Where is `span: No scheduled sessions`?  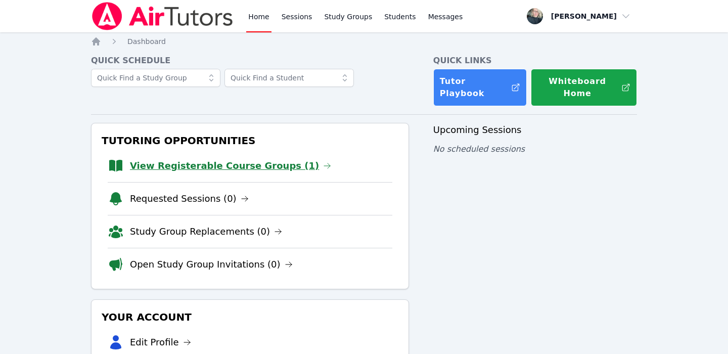
span: No scheduled sessions is located at coordinates (479, 149).